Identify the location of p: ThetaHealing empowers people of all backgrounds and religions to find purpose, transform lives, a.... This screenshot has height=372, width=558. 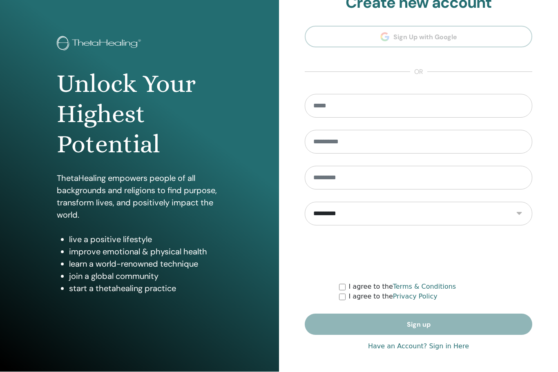
(139, 197).